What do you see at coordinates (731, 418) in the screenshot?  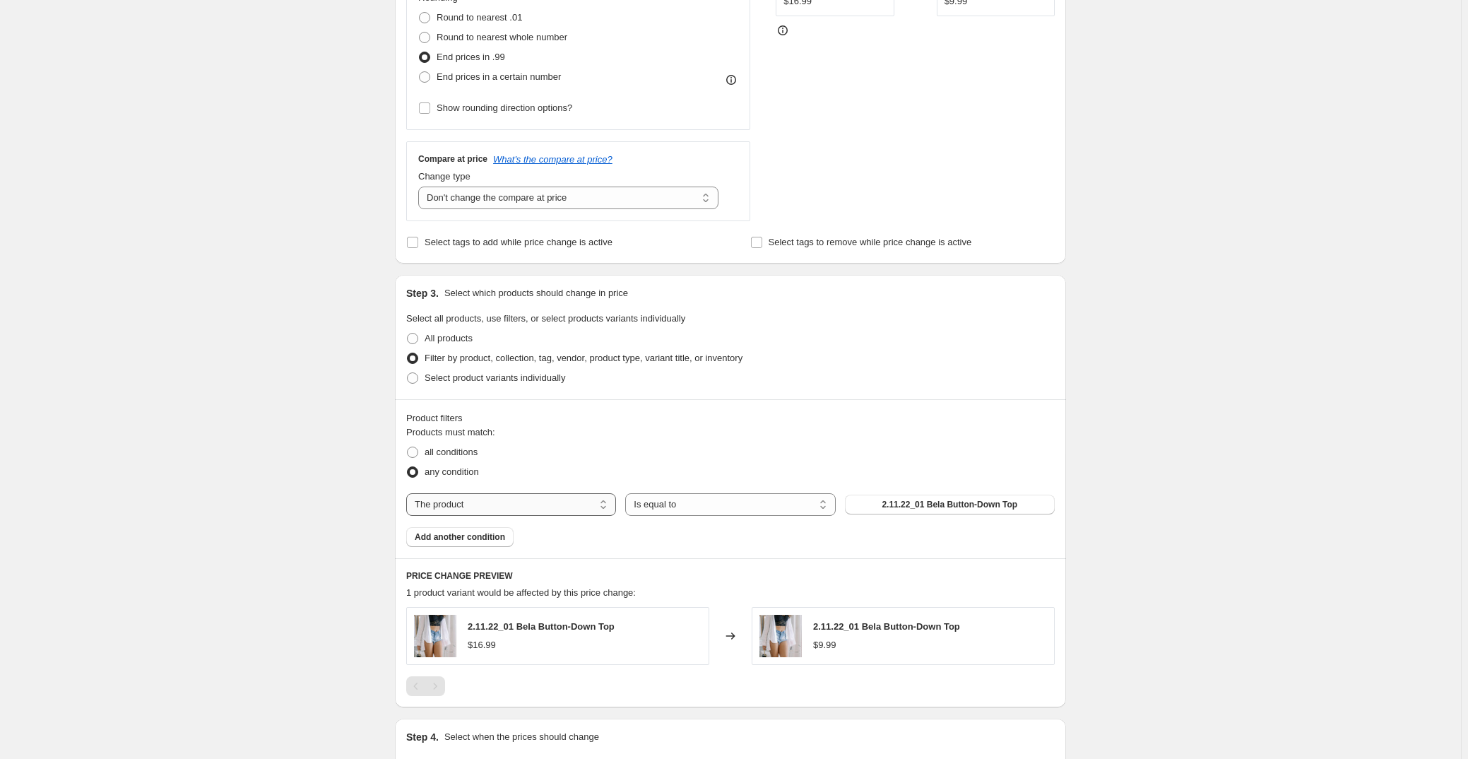 I see `div: Product filters` at bounding box center [731, 418].